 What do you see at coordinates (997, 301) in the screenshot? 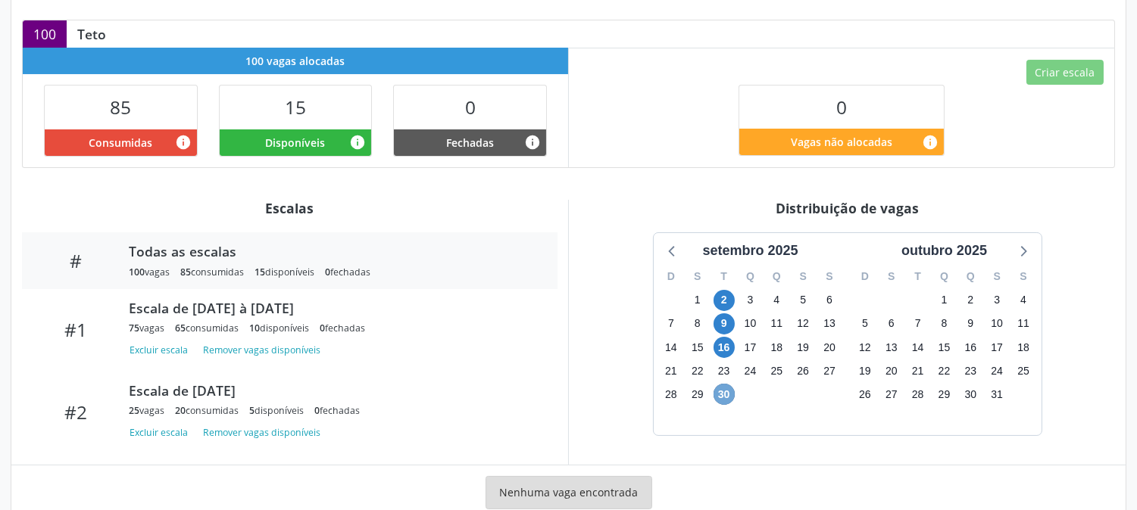
I see `span: sexta-feira, 3 de outubro de 2025` at bounding box center [997, 301].